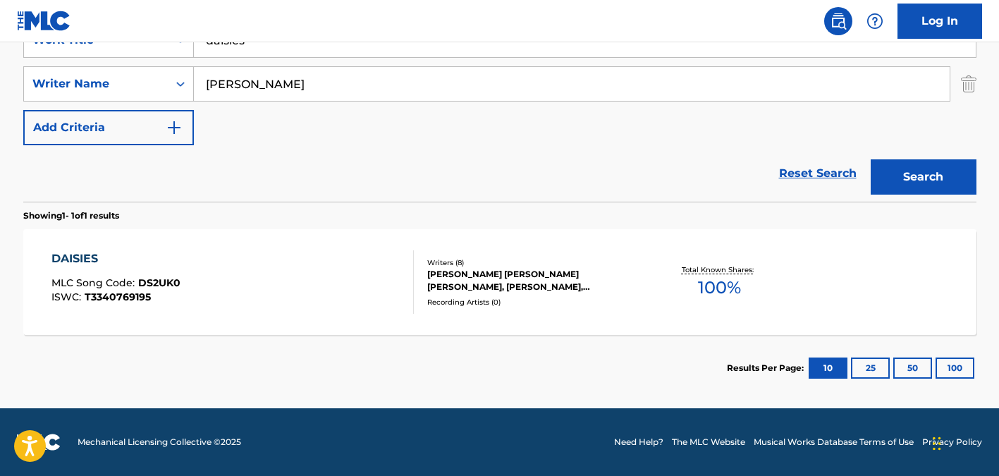 This screenshot has height=476, width=999. Describe the element at coordinates (44, 20) in the screenshot. I see `img: MLC Logo` at that location.